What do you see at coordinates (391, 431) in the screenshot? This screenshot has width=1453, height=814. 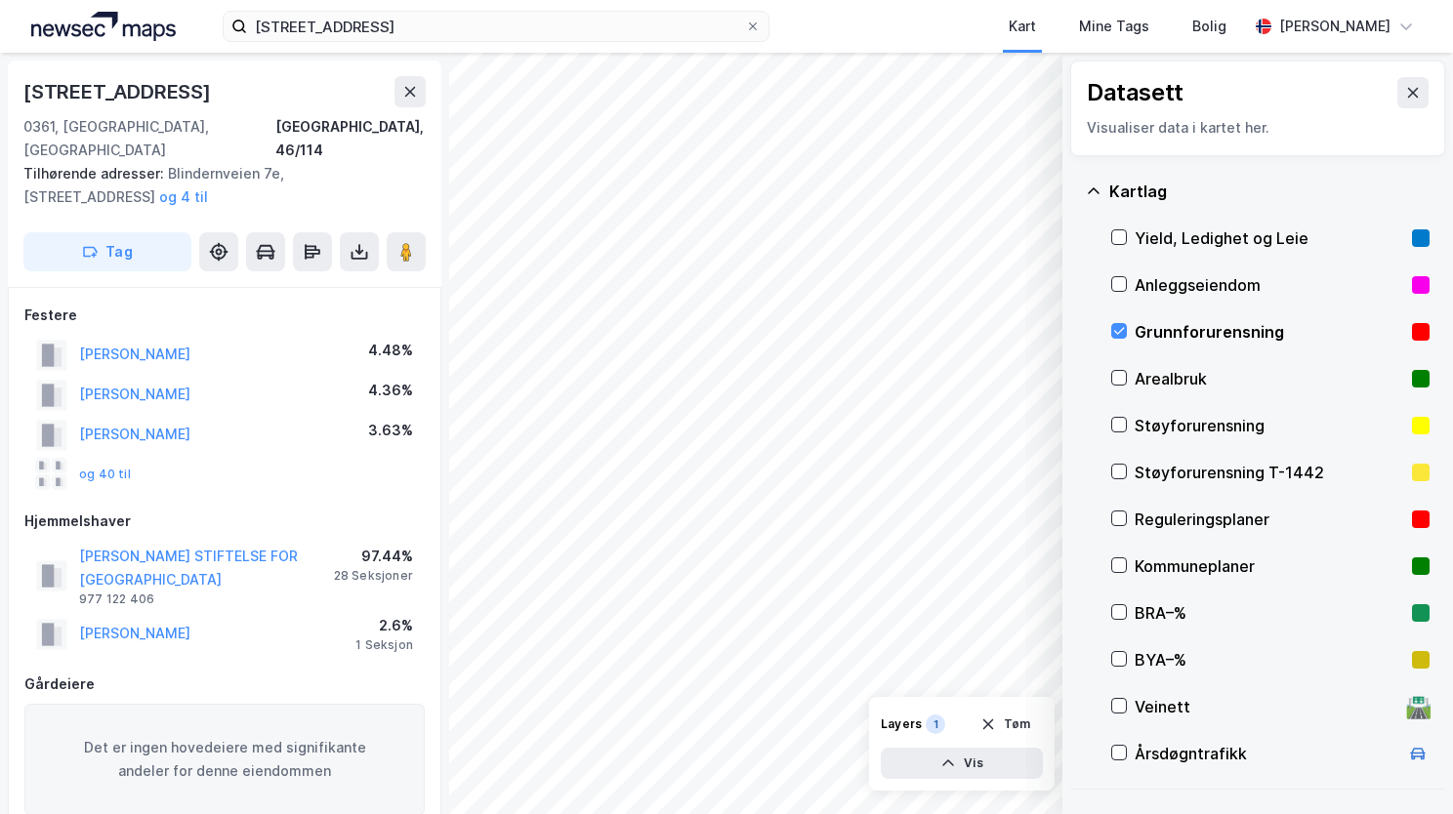 I see `div: 3.63%` at bounding box center [391, 431].